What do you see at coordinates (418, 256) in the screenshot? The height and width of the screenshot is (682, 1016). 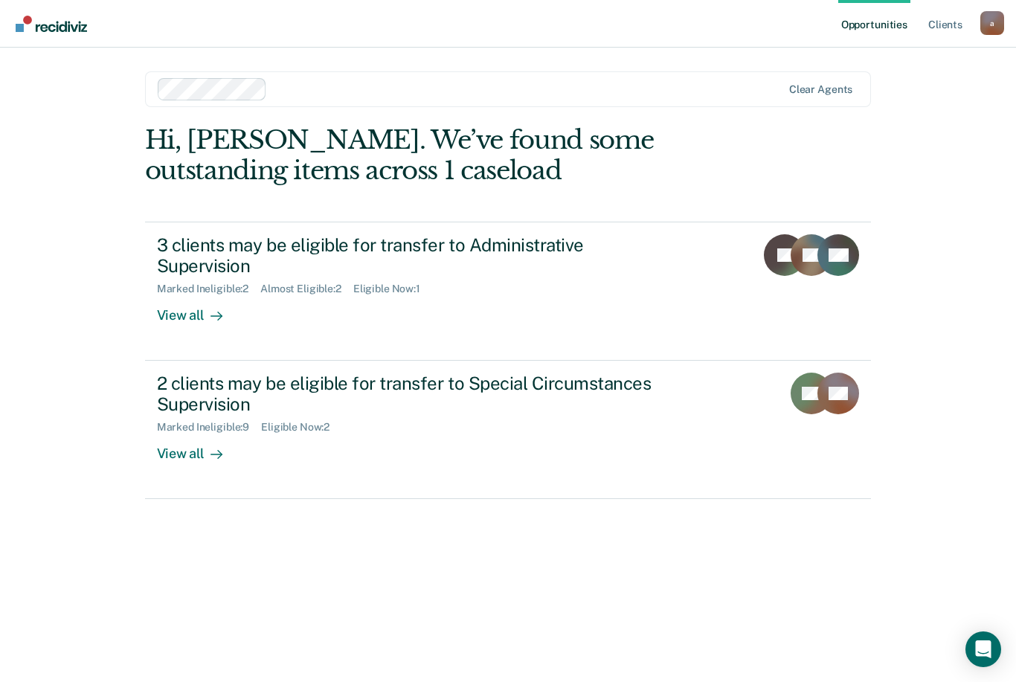 I see `div: 3 clients may be eligible for transfer to Administrative Supervision` at bounding box center [418, 256].